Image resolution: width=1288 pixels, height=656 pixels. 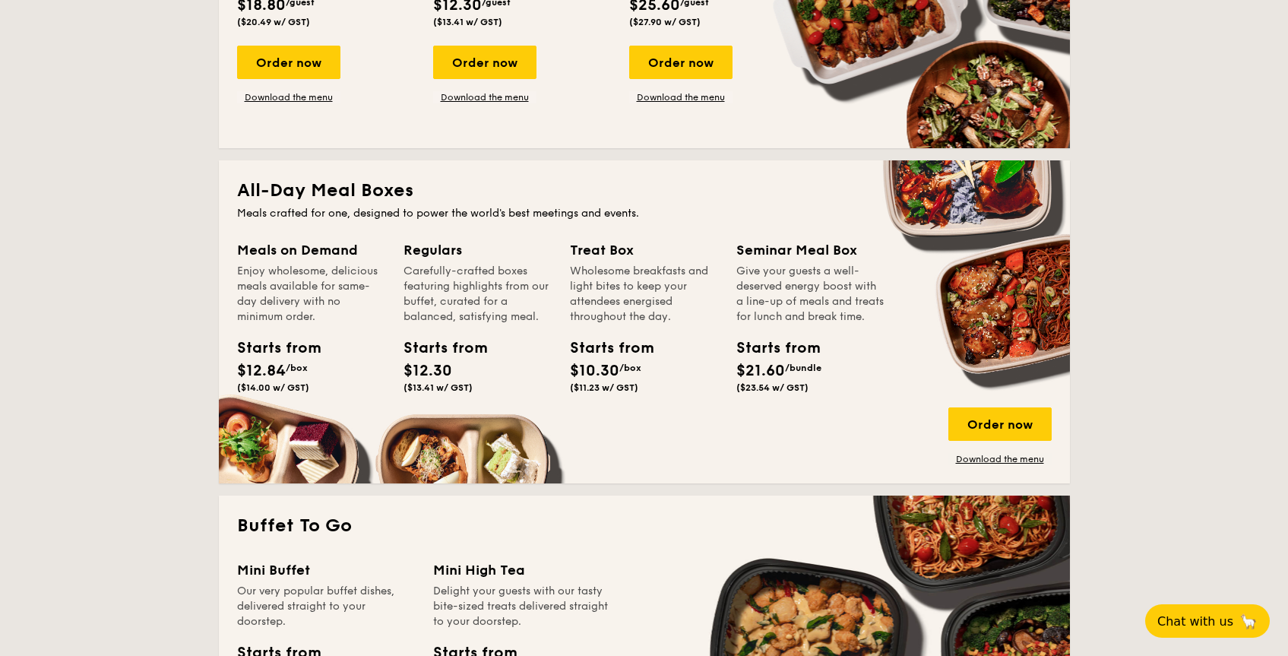 I want to click on div: Delight your guests with our tasty bite-sized treats delivered straight to your doorstep., so click(x=522, y=606).